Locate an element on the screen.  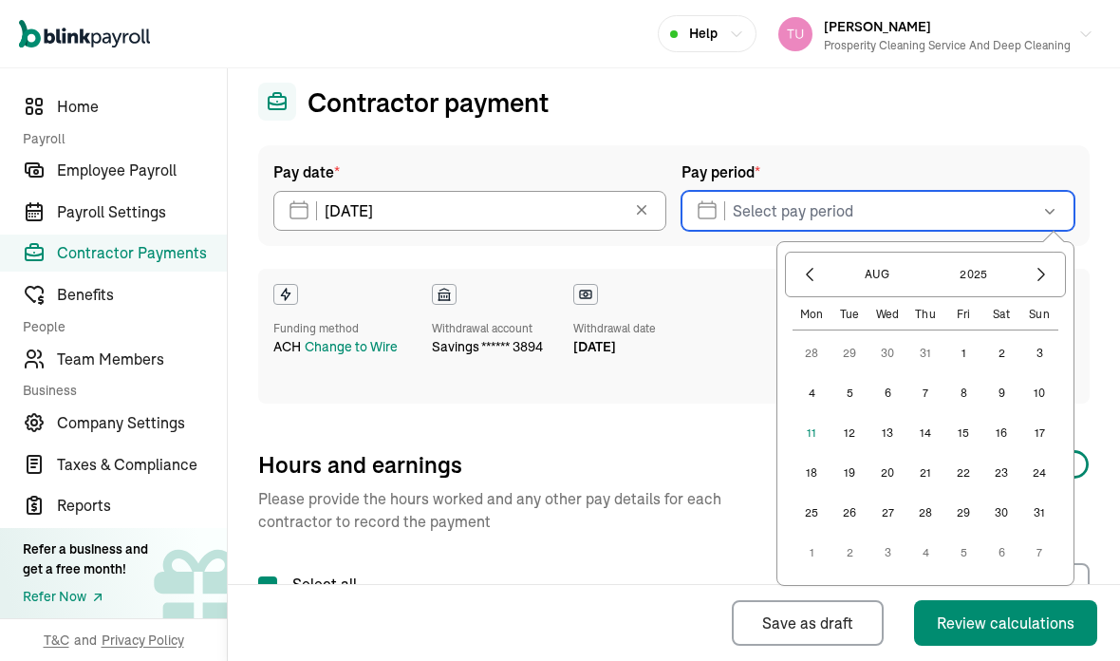
button: 27 is located at coordinates (888, 513).